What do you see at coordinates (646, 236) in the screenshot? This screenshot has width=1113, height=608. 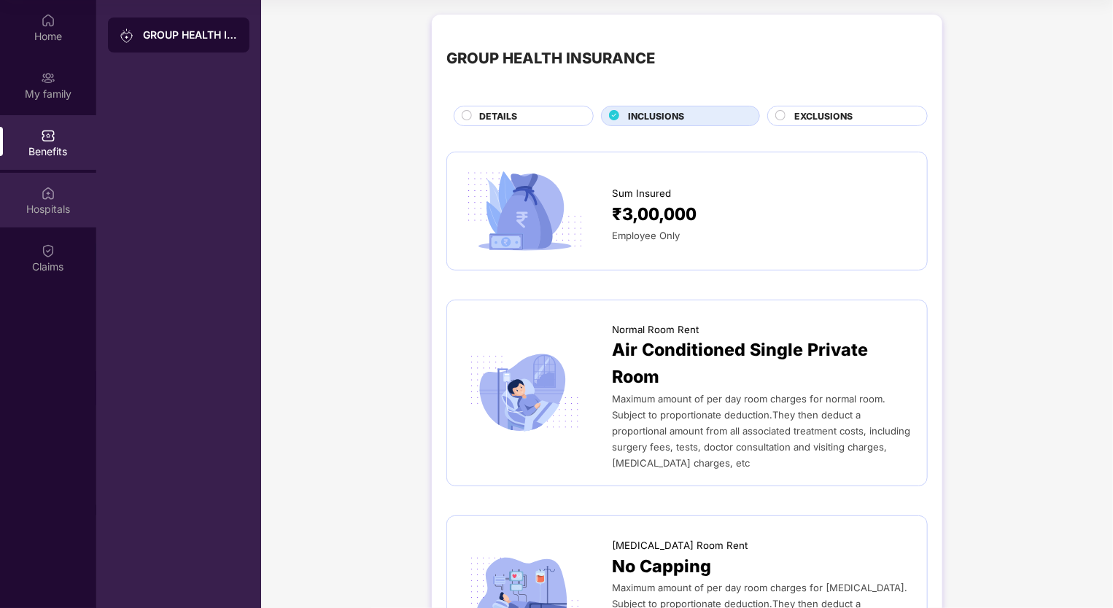 I see `span: Employee Only` at bounding box center [646, 236].